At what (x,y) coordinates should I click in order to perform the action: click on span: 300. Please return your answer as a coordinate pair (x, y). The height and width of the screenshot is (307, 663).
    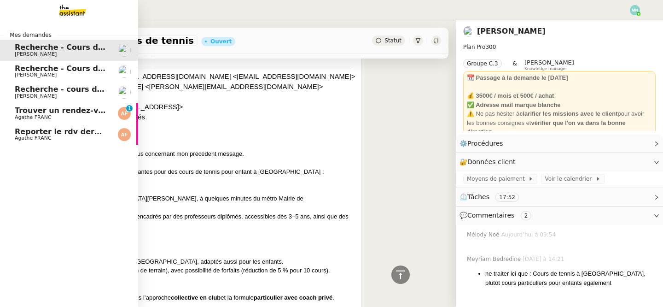
    Looking at the image, I should click on (490, 47).